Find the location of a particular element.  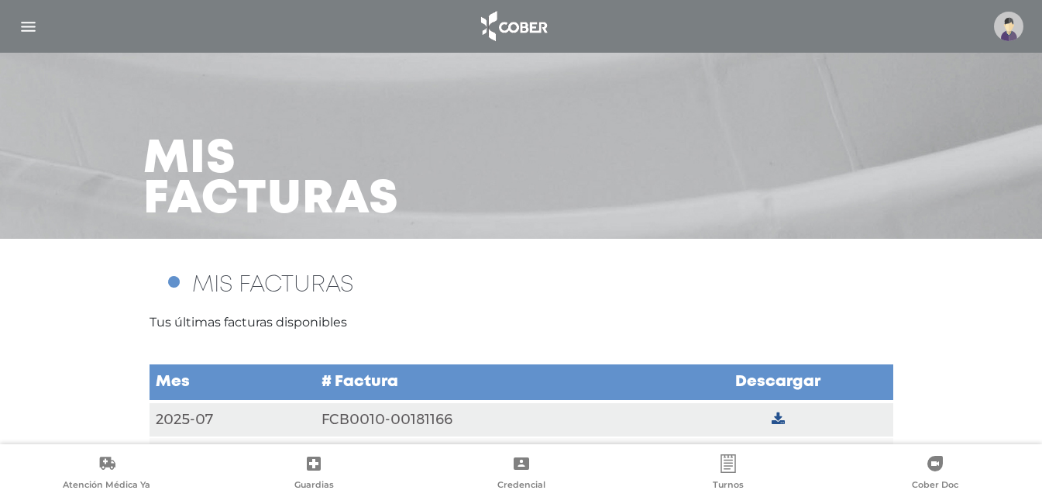

span: Credencial is located at coordinates (521, 486).